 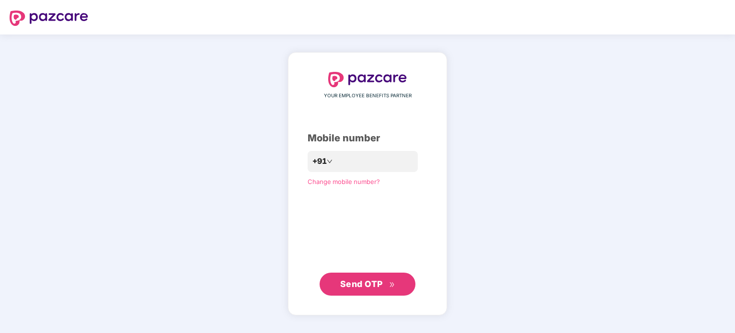 What do you see at coordinates (343, 181) in the screenshot?
I see `a: Change mobile number?` at bounding box center [343, 181].